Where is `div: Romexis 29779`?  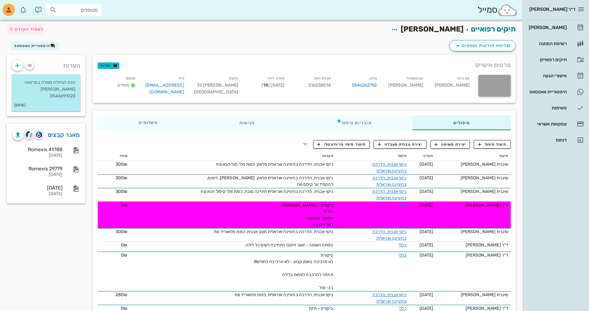 div: Romexis 29779 is located at coordinates (37, 168).